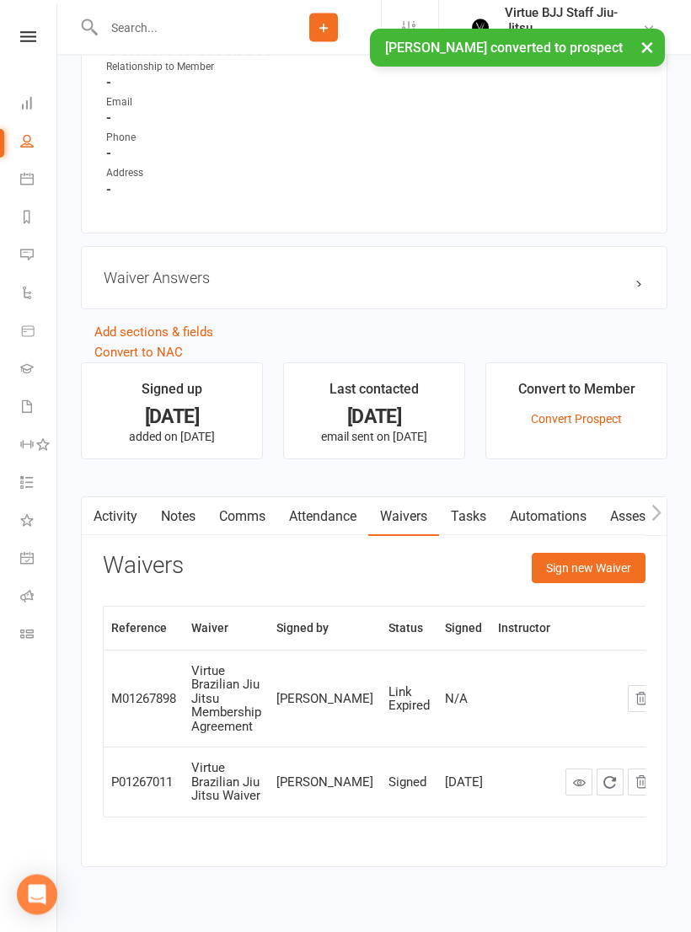  What do you see at coordinates (576, 419) in the screenshot?
I see `a: Convert Prospect` at bounding box center [576, 419].